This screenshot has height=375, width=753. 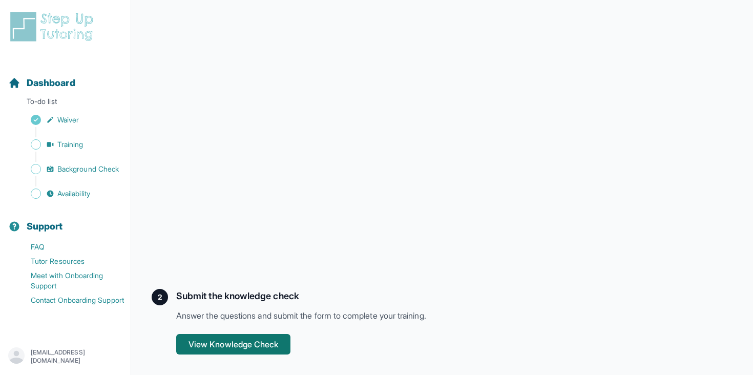 I want to click on span: 2, so click(x=160, y=297).